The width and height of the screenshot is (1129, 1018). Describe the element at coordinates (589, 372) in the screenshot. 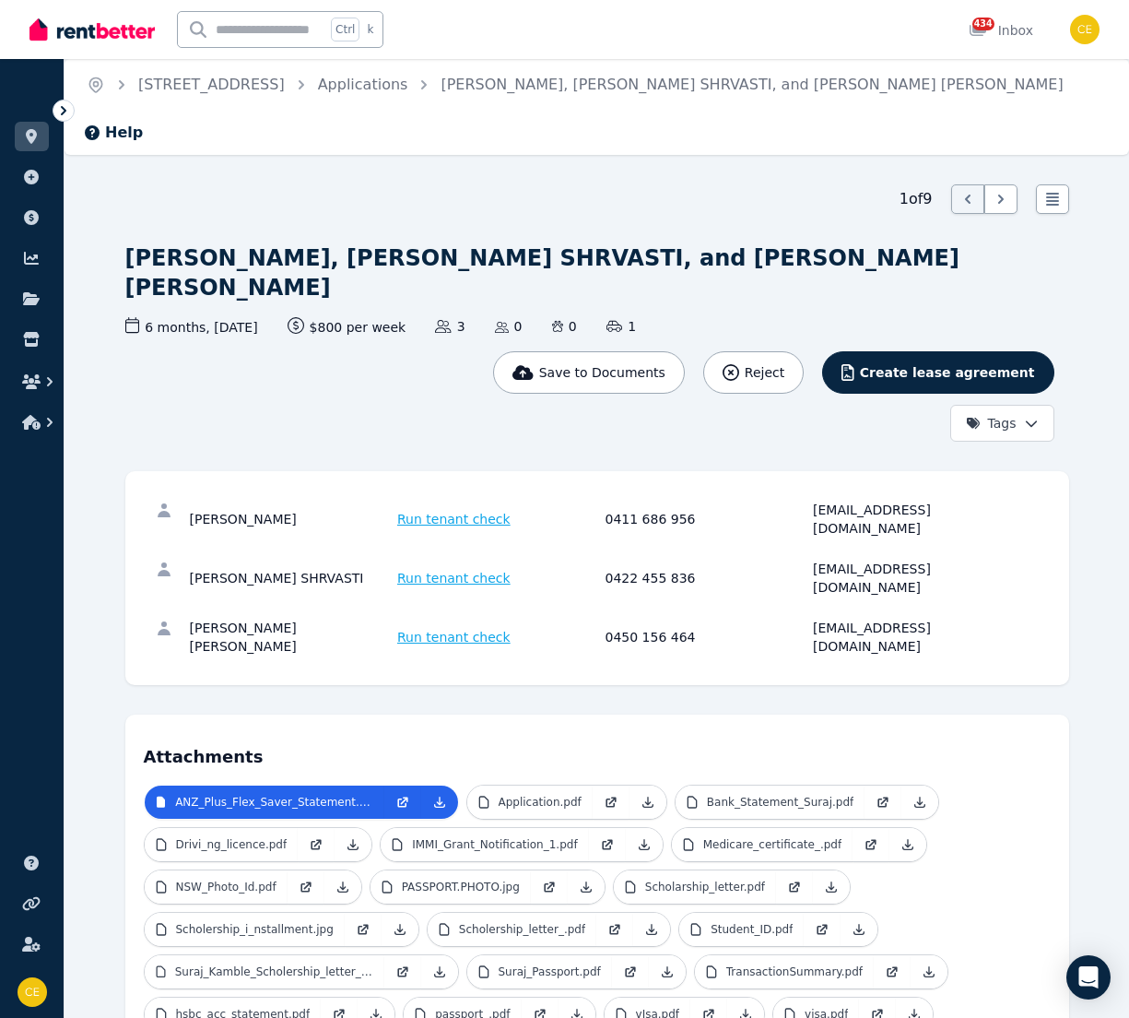

I see `button: Save to Documents` at that location.